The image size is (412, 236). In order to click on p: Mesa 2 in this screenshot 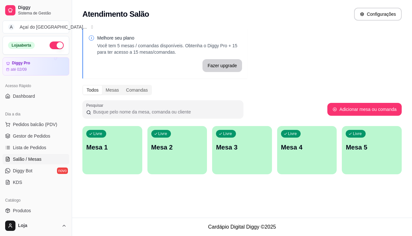, I will do `click(177, 147)`.